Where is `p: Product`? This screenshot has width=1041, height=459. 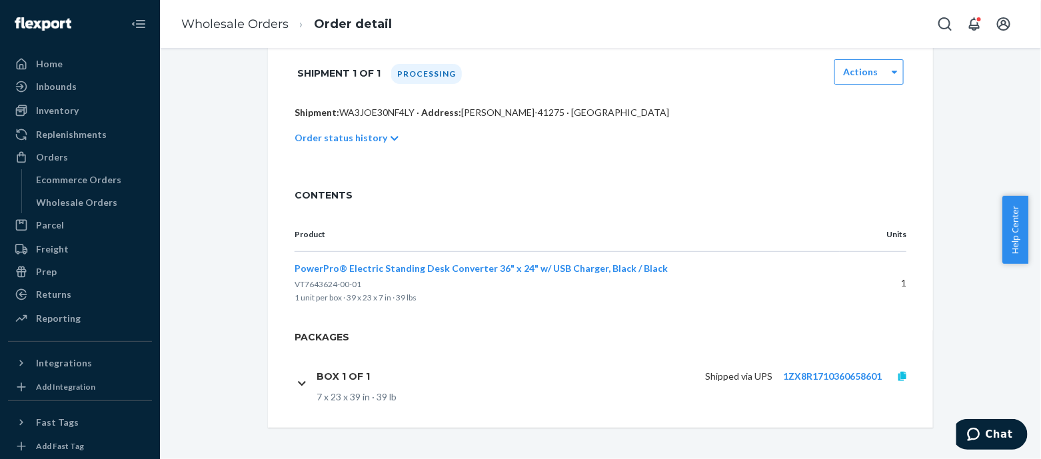
p: Product is located at coordinates (562, 235).